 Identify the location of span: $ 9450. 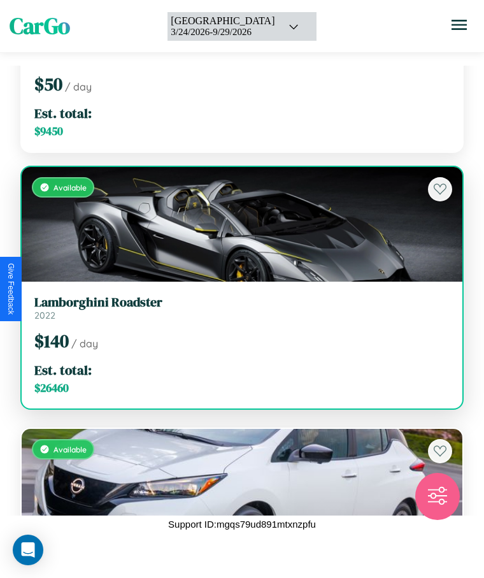
(48, 131).